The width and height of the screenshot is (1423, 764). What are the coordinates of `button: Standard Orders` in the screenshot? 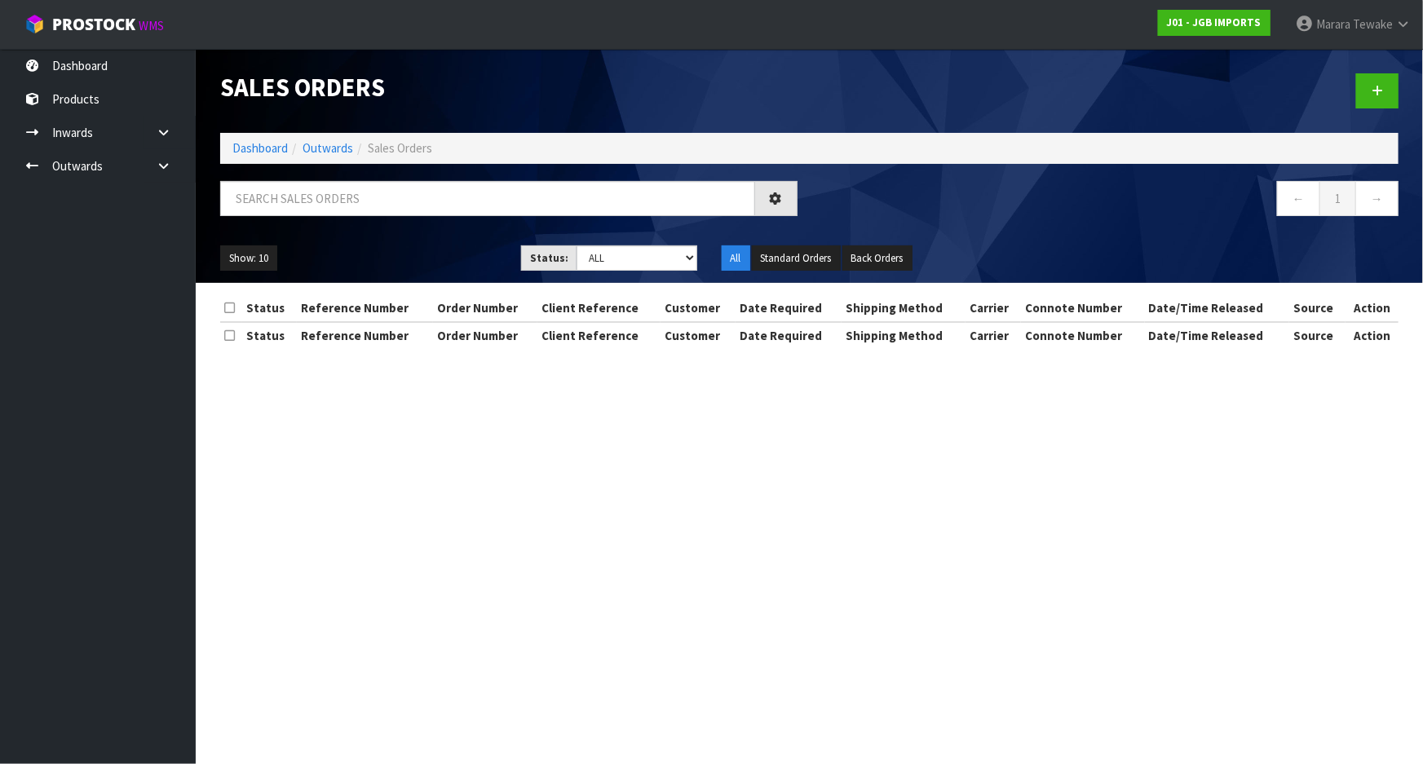 It's located at (796, 258).